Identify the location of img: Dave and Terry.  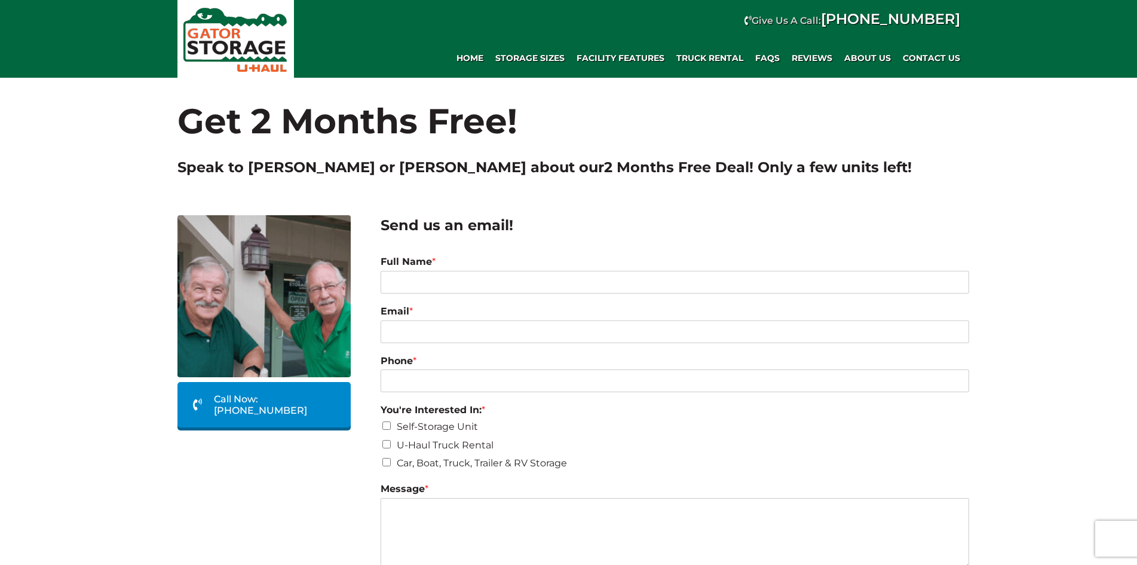
(264, 296).